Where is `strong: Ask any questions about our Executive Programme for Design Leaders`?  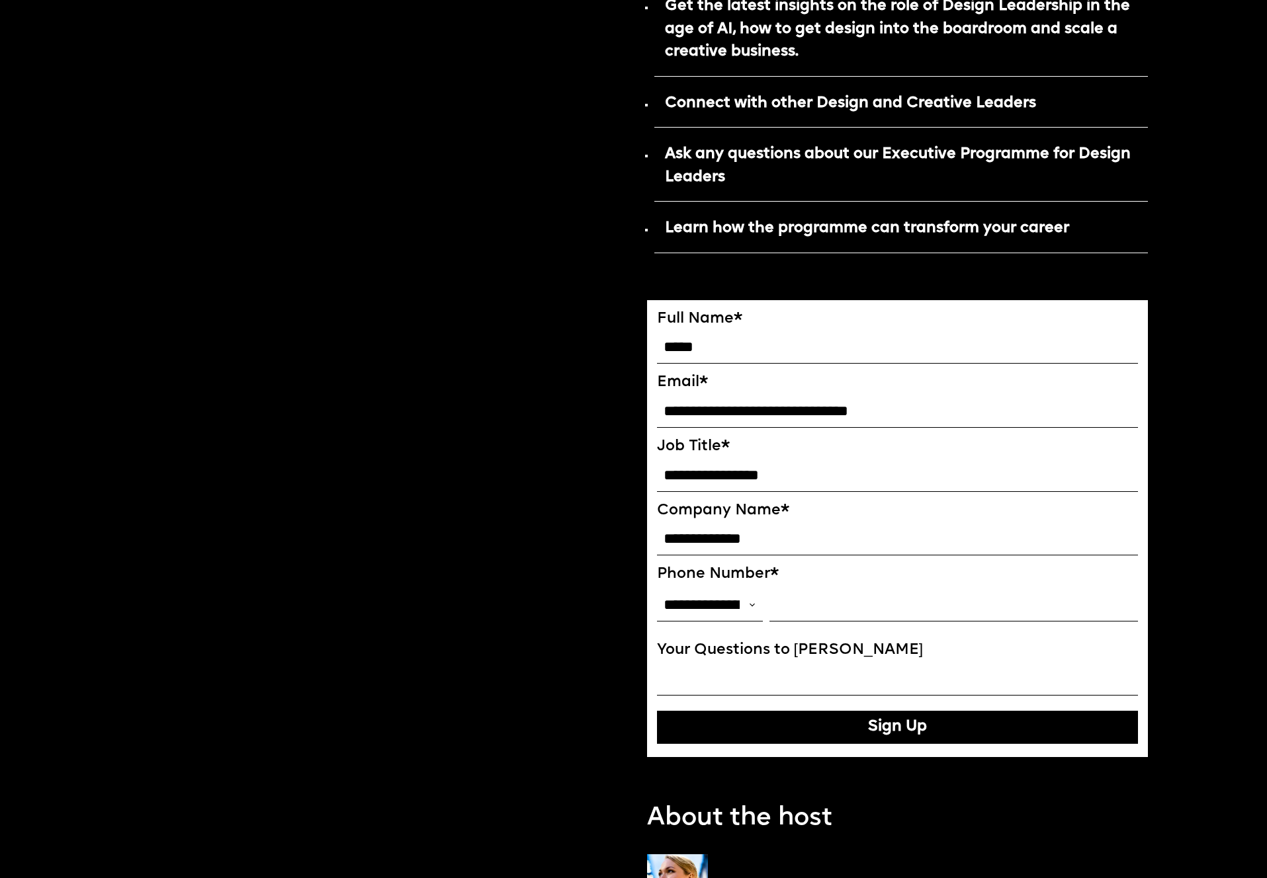 strong: Ask any questions about our Executive Programme for Design Leaders is located at coordinates (898, 165).